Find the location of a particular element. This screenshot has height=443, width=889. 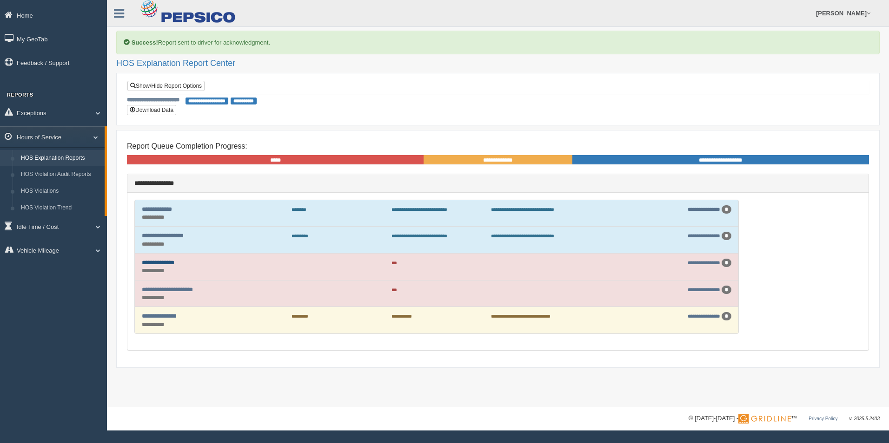

a: HOS Explanation Reports is located at coordinates (60, 159).